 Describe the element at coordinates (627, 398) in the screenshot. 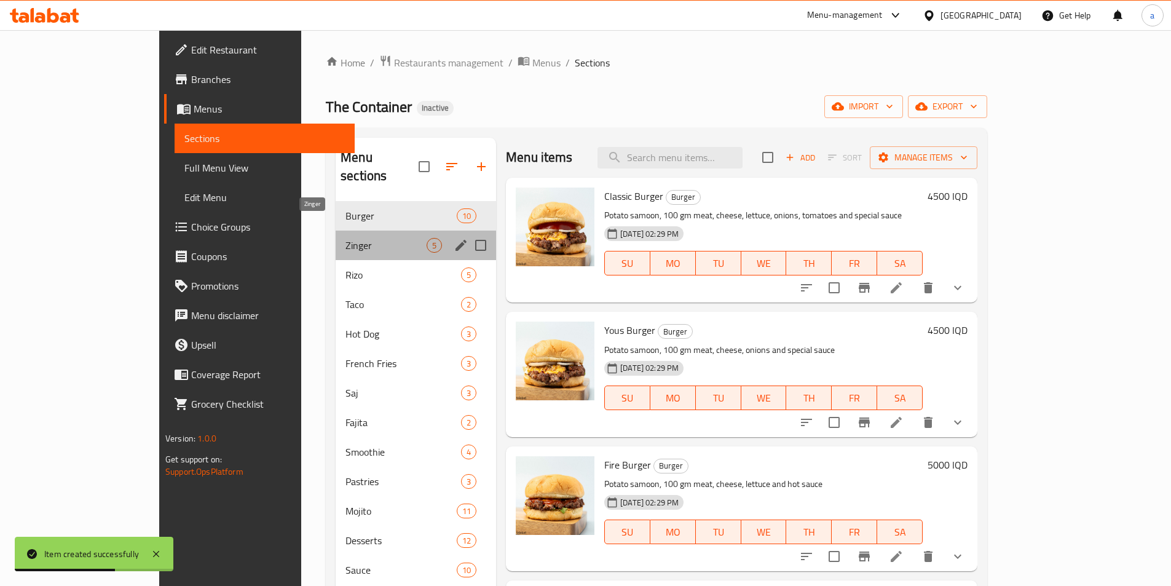

I see `span: SU` at that location.